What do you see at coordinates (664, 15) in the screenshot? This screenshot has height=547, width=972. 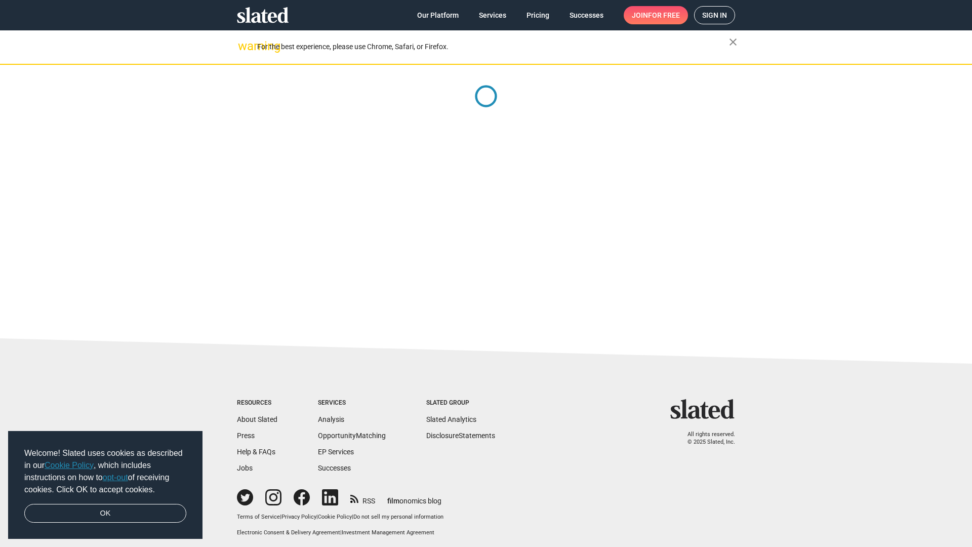 I see `span: for free` at bounding box center [664, 15].